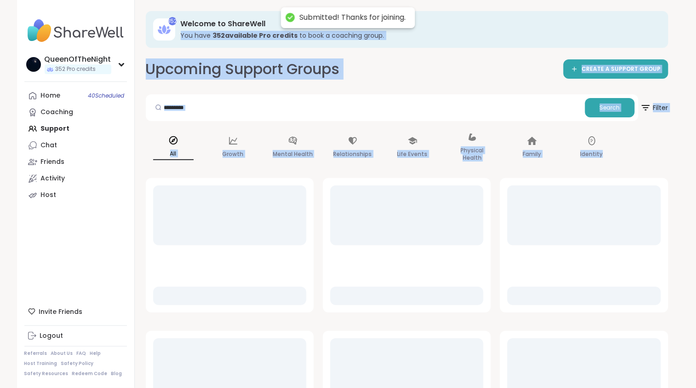 The image size is (696, 388). I want to click on p: Identity, so click(592, 154).